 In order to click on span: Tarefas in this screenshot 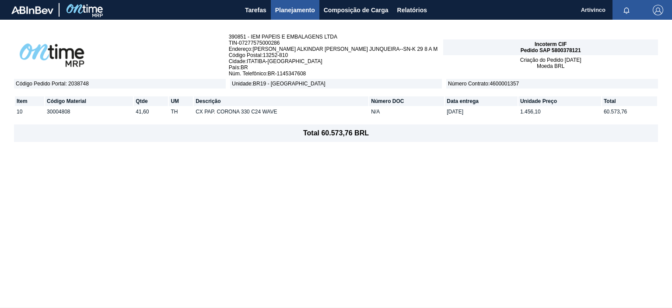, I will do `click(256, 10)`.